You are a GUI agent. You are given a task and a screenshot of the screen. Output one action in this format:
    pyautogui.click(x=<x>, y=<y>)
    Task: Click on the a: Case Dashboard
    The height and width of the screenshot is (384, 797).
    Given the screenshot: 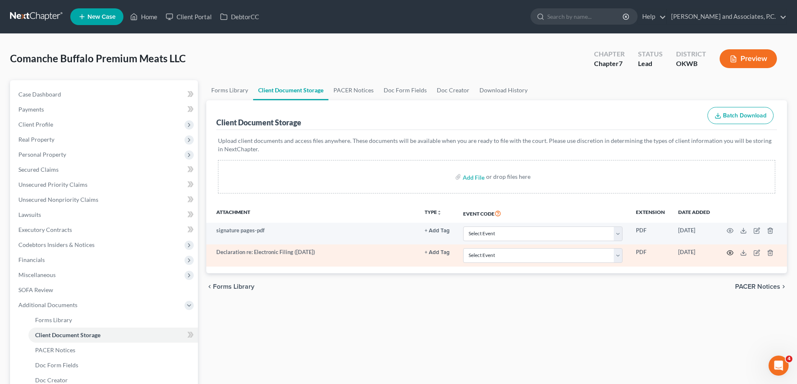 What is the action you would take?
    pyautogui.click(x=105, y=95)
    